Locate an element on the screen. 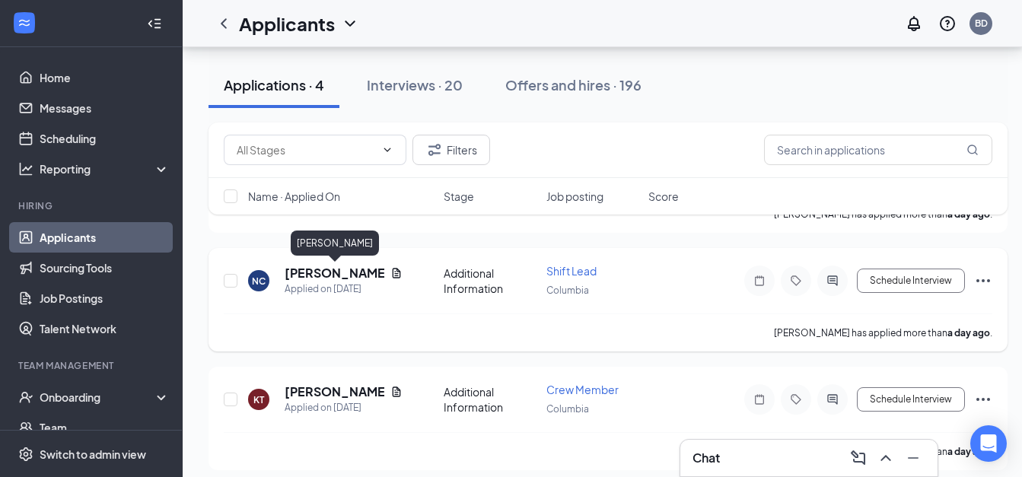 Image resolution: width=1022 pixels, height=477 pixels. div: Onboarding is located at coordinates (98, 397).